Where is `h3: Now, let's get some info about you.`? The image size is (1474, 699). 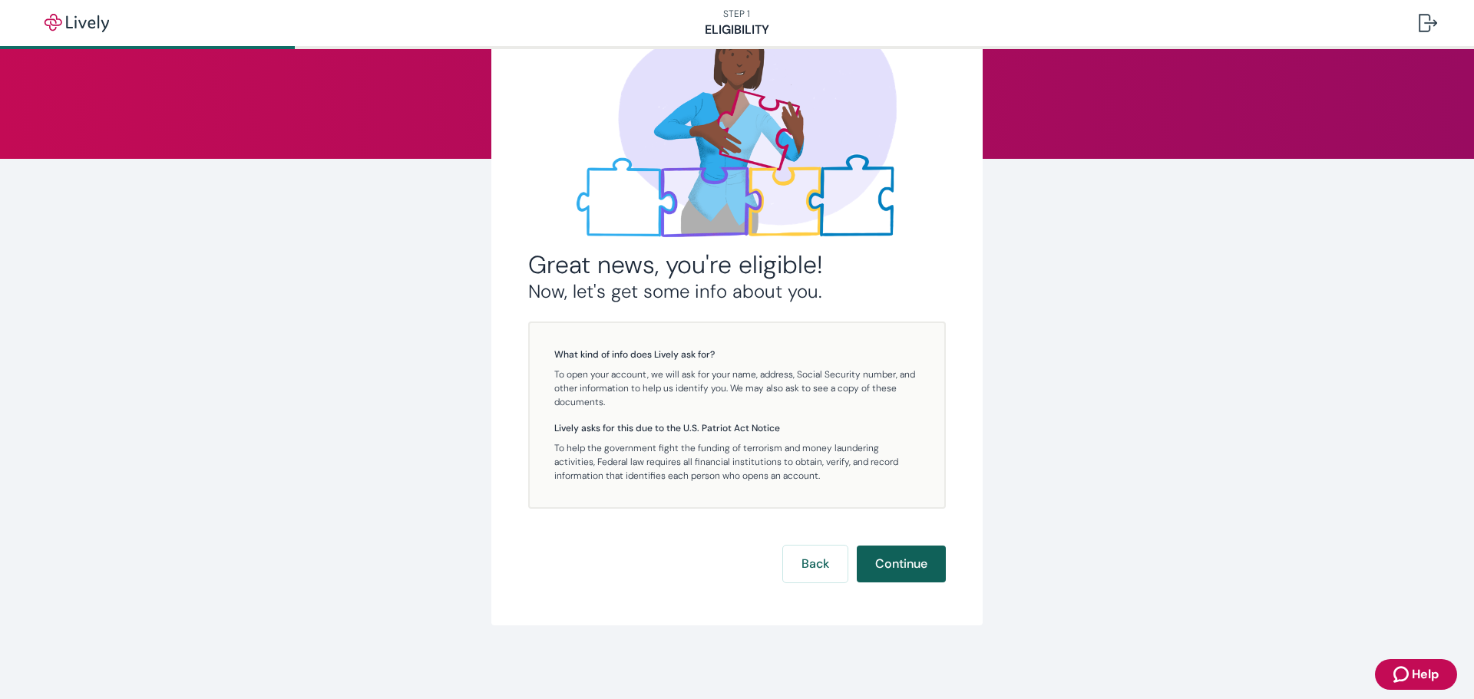
h3: Now, let's get some info about you. is located at coordinates (737, 292).